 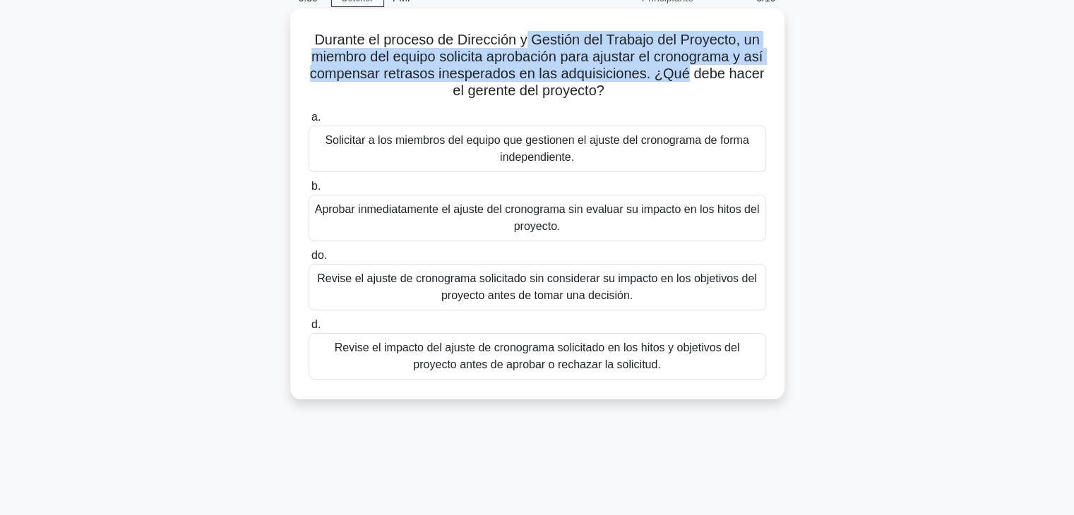 What do you see at coordinates (315, 186) in the screenshot?
I see `font: b.` at bounding box center [315, 186].